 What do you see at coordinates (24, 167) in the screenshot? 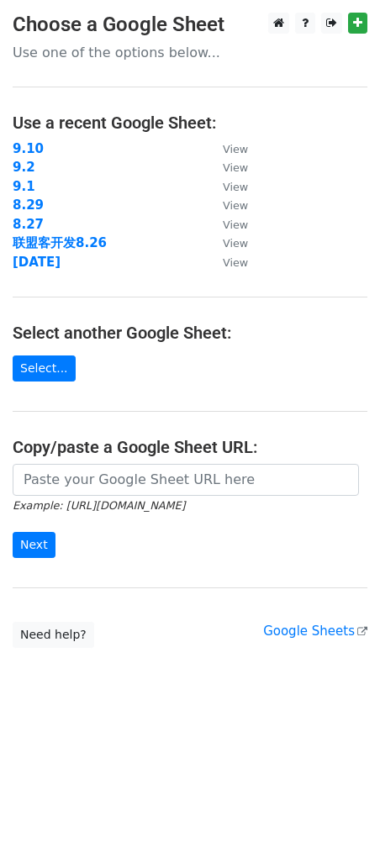
I see `strong: 9.2` at bounding box center [24, 167].